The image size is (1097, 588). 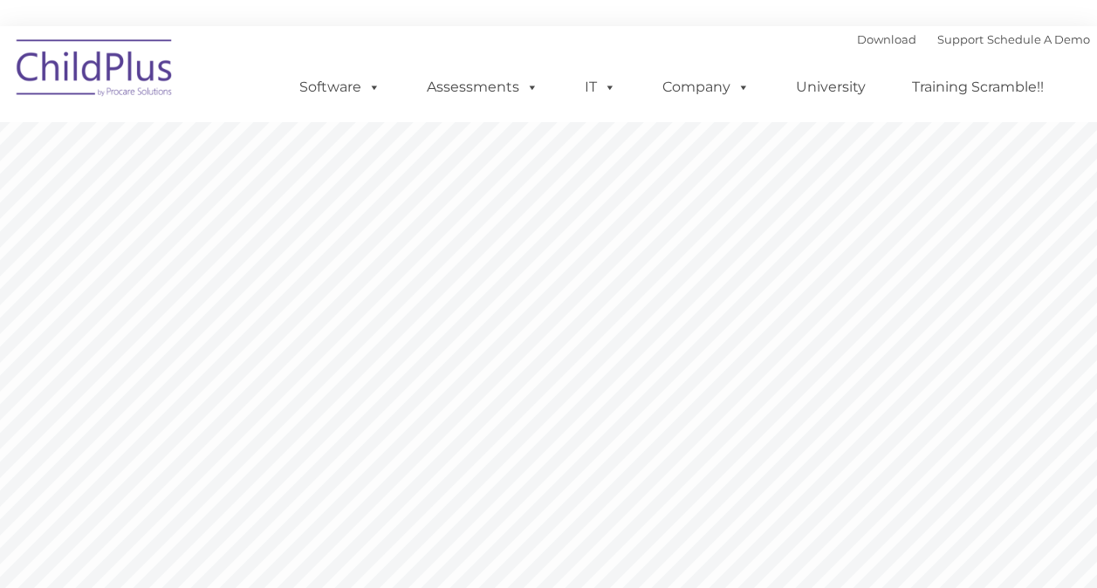 I want to click on img: ChildPlus by Procare Solutions, so click(x=95, y=71).